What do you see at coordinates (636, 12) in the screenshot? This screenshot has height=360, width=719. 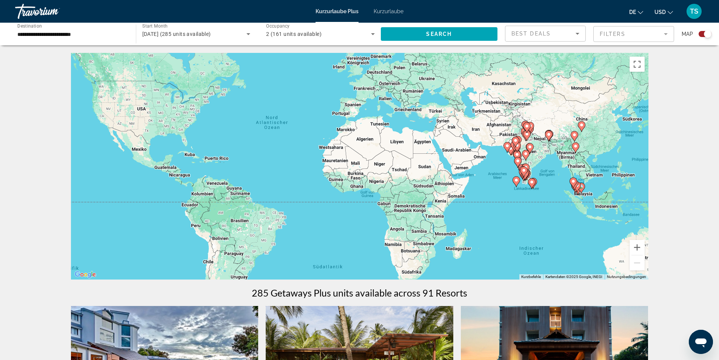 I see `button: Sprache ändern` at bounding box center [636, 12].